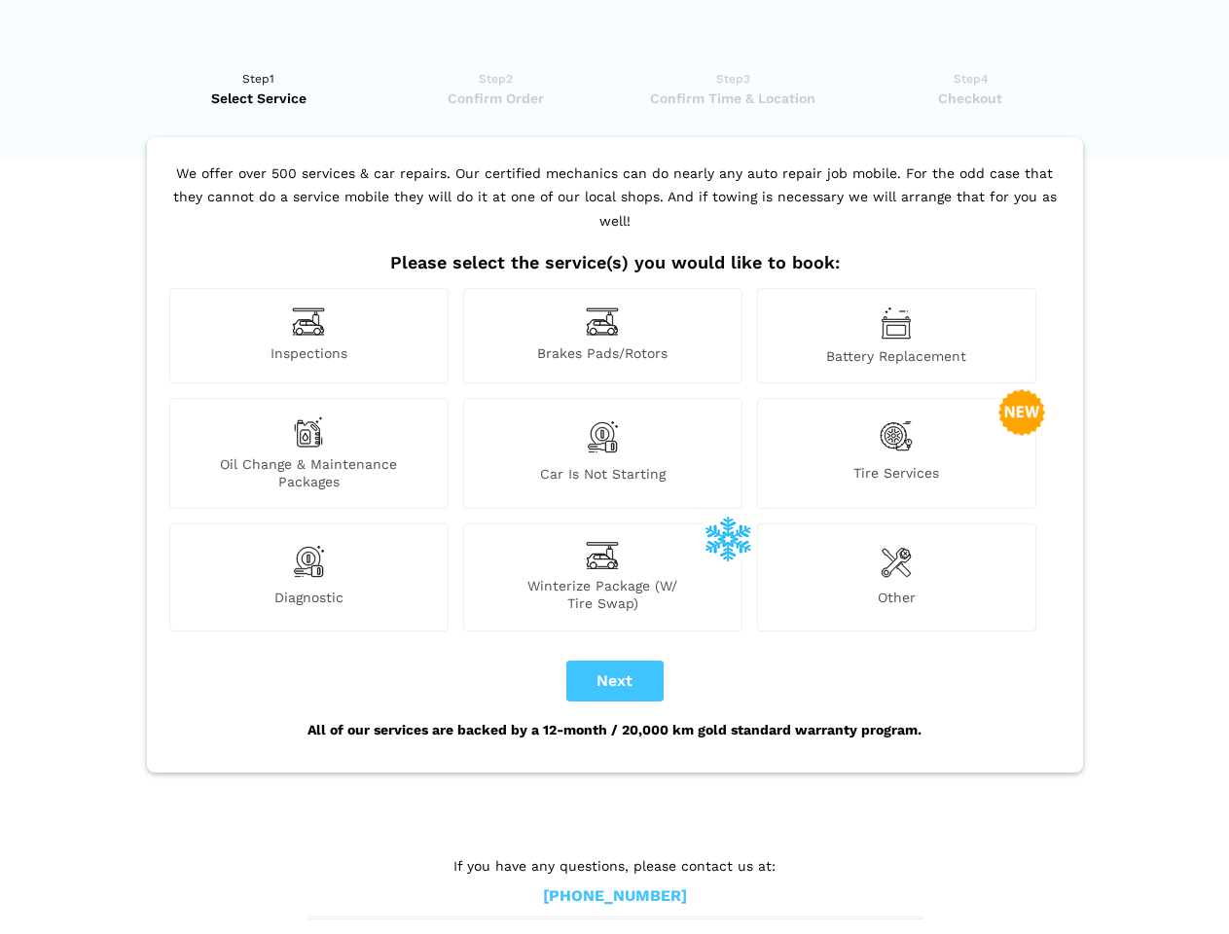 This screenshot has width=1229, height=934. Describe the element at coordinates (615, 730) in the screenshot. I see `div: All of our services are backed by a 12-month / 20,000 km gold standard warranty program.` at that location.